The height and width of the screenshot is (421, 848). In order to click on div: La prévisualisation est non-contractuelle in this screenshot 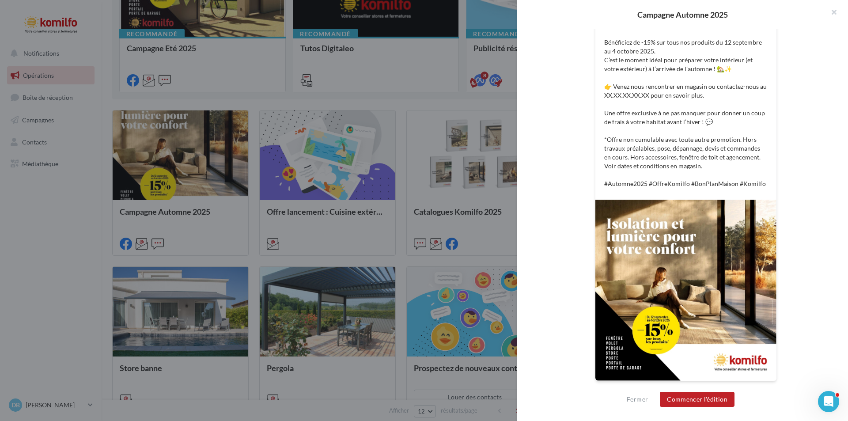, I will do `click(686, 387)`.